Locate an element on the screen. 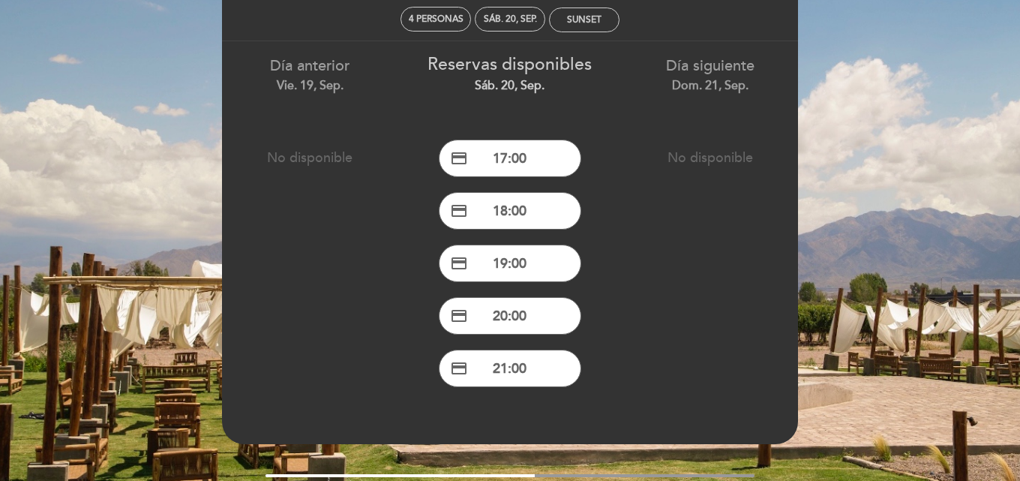 This screenshot has height=481, width=1020. div: Día siguiente is located at coordinates (710, 74).